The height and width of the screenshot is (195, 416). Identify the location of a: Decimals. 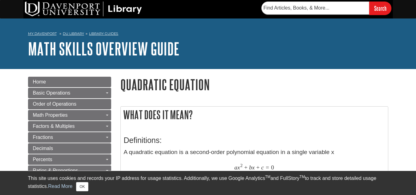
(70, 148).